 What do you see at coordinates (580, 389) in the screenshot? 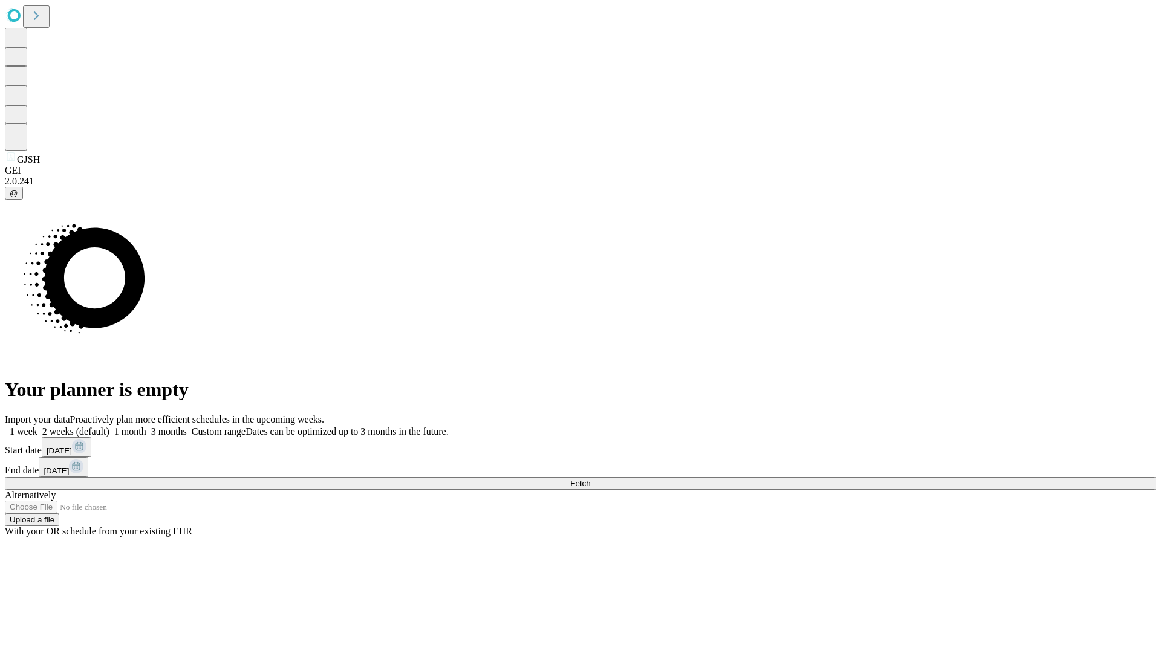
I see `h1: Your planner is empty` at bounding box center [580, 389].